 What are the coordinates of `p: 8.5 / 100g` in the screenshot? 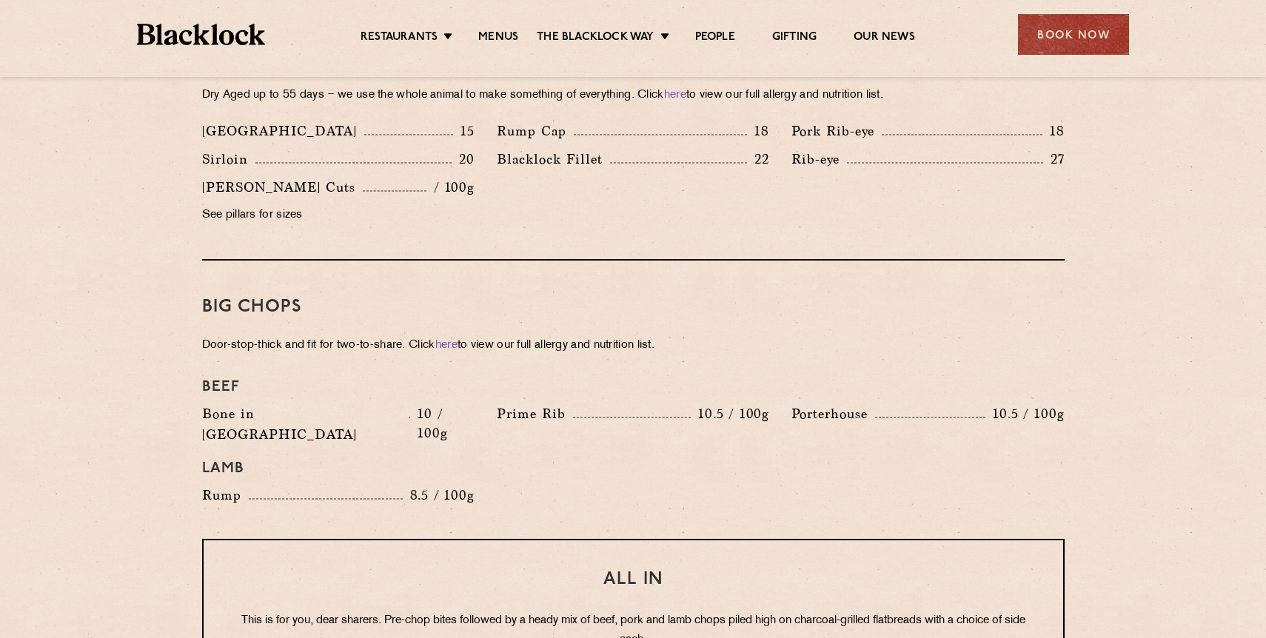 It's located at (438, 495).